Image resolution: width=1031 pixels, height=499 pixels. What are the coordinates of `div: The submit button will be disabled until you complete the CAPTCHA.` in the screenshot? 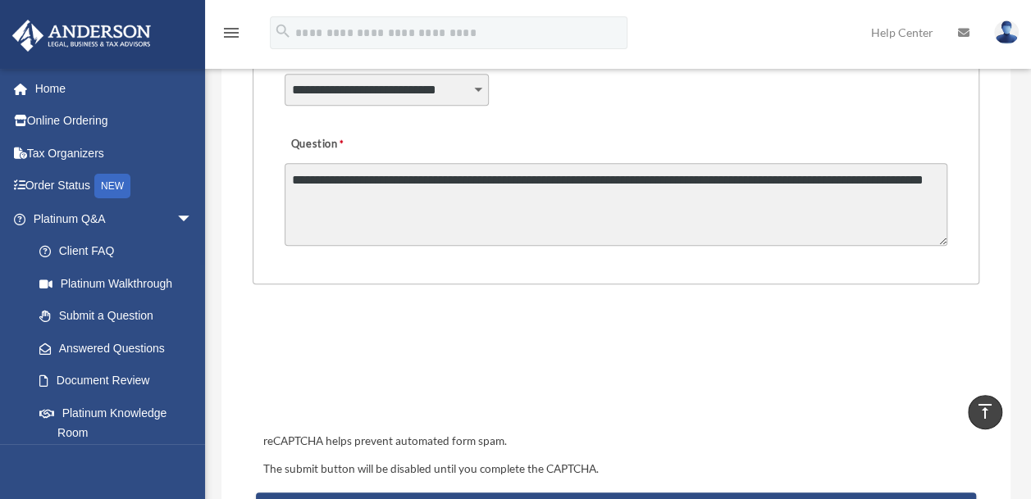 It's located at (615, 470).